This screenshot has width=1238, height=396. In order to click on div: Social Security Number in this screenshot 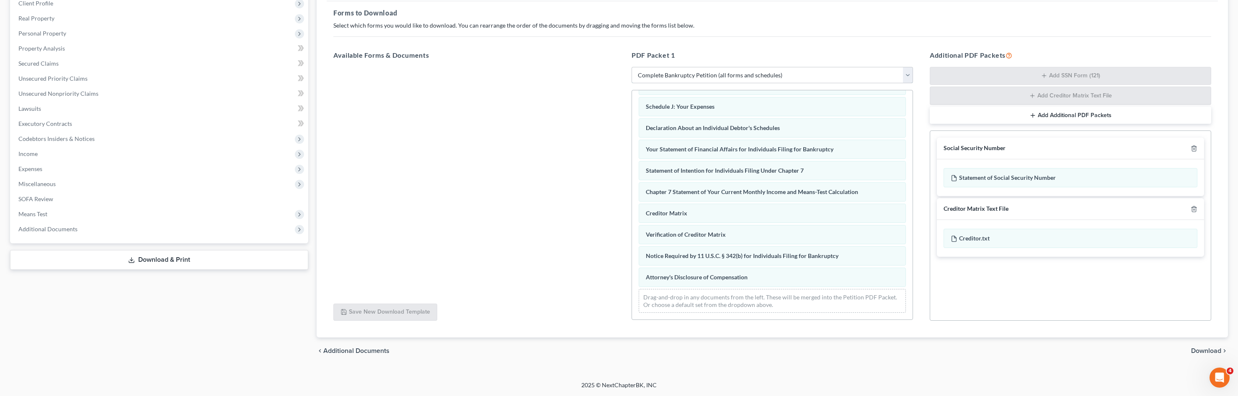, I will do `click(974, 148)`.